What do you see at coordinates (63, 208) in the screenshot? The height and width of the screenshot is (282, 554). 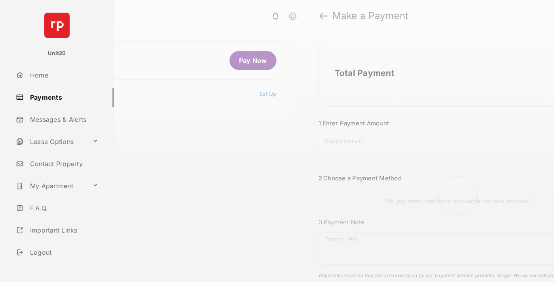 I see `a: F.A.Q.` at bounding box center [63, 208].